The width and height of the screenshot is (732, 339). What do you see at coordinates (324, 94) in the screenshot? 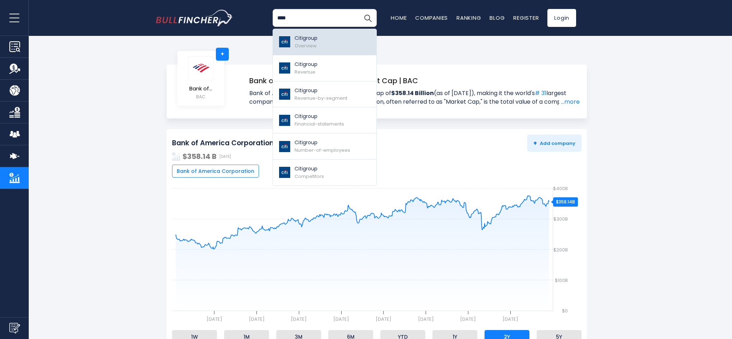
I see `a: Citigroup Revenue-by-segment` at bounding box center [324, 94].